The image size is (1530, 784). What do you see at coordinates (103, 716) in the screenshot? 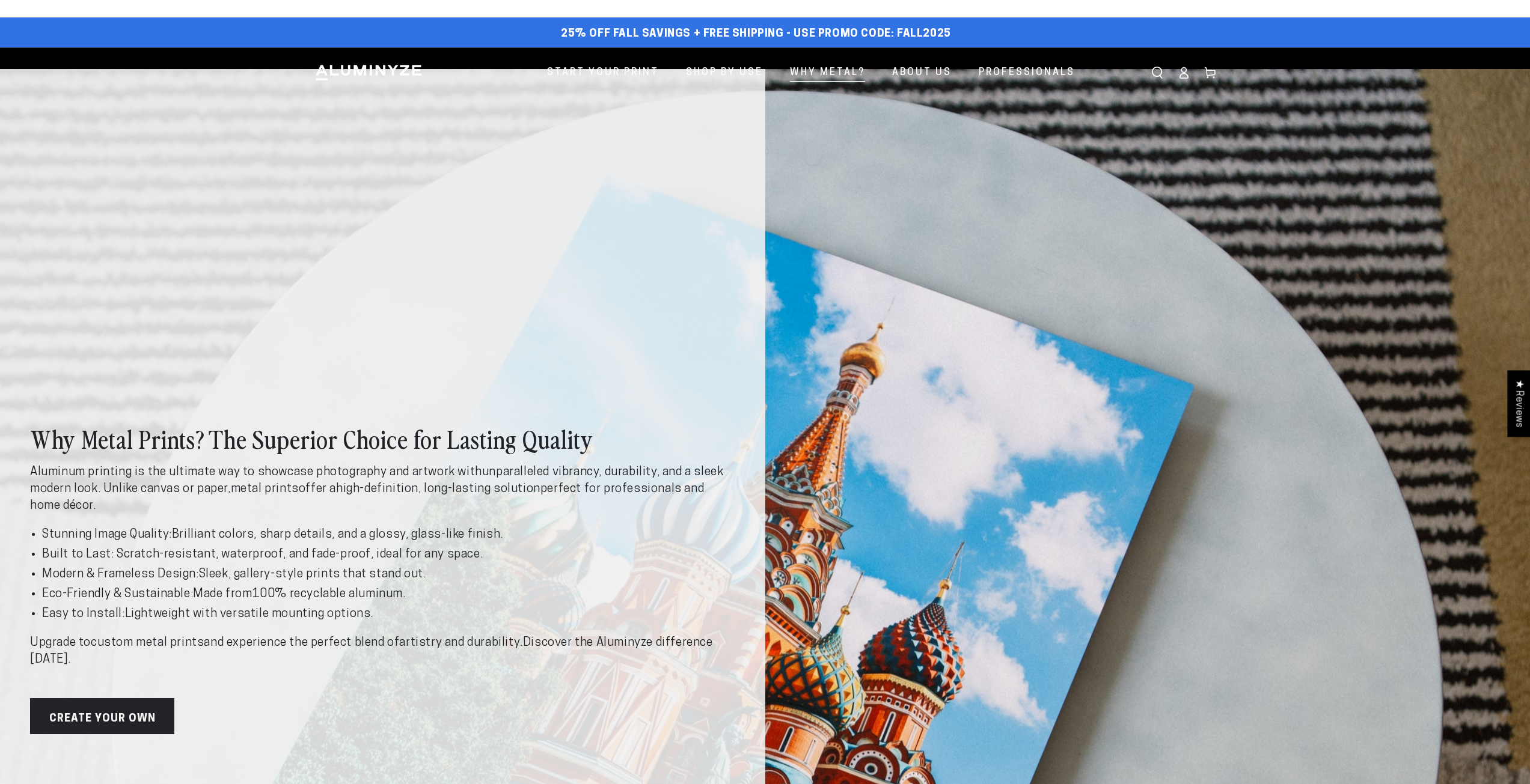
I see `a: Create Your Own` at bounding box center [103, 716].